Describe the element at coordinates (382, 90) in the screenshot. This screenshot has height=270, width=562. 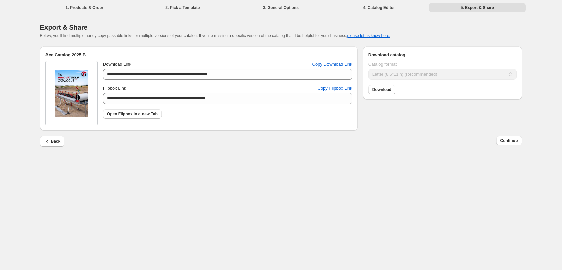
I see `span: Download` at that location.